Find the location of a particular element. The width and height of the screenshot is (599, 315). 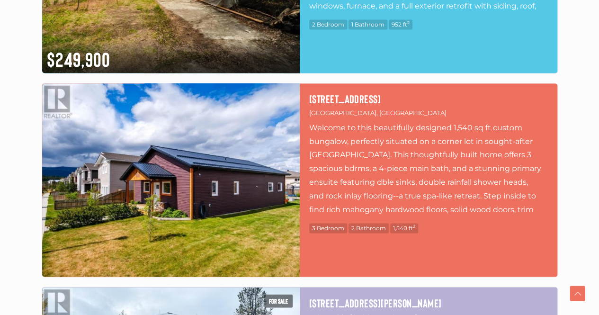

p: Welcome to this beautifully designed 1,540 sq ft custom bungalow, perfectly situated on a corner ... is located at coordinates (428, 168).